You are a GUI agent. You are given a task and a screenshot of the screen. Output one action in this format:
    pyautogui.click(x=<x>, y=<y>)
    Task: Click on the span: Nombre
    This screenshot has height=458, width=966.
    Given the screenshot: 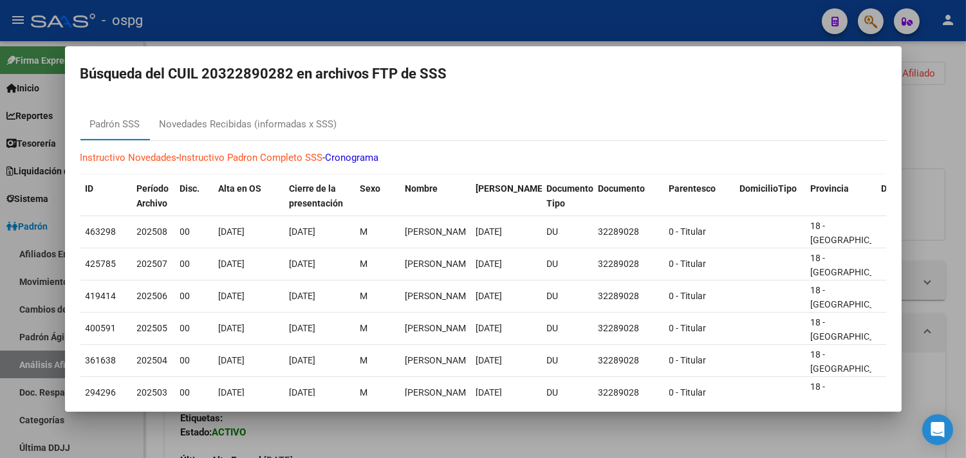 What is the action you would take?
    pyautogui.click(x=422, y=189)
    